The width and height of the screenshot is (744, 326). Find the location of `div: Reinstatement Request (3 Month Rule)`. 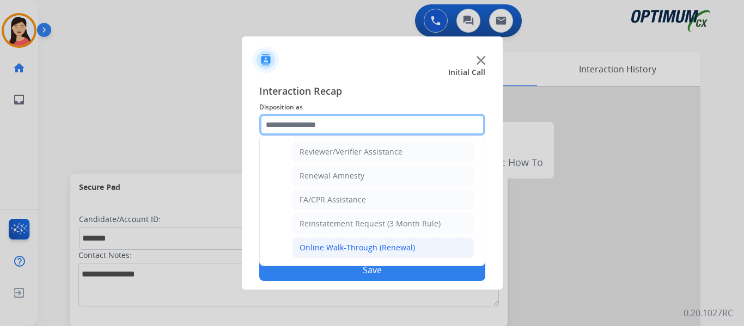

div: Reinstatement Request (3 Month Rule) is located at coordinates (370, 224).